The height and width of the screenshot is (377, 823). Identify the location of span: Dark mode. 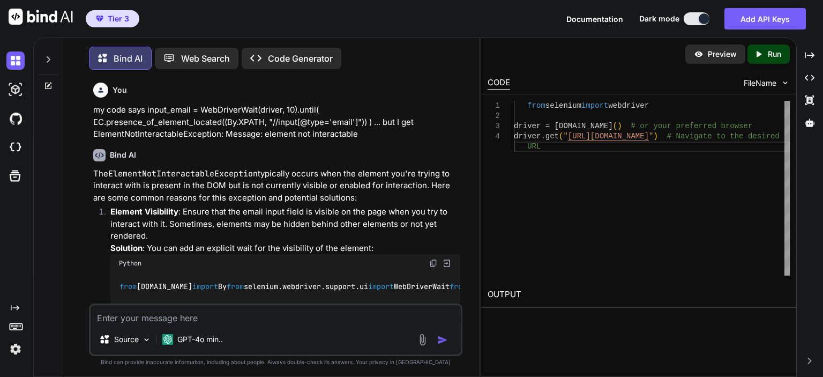
(659, 19).